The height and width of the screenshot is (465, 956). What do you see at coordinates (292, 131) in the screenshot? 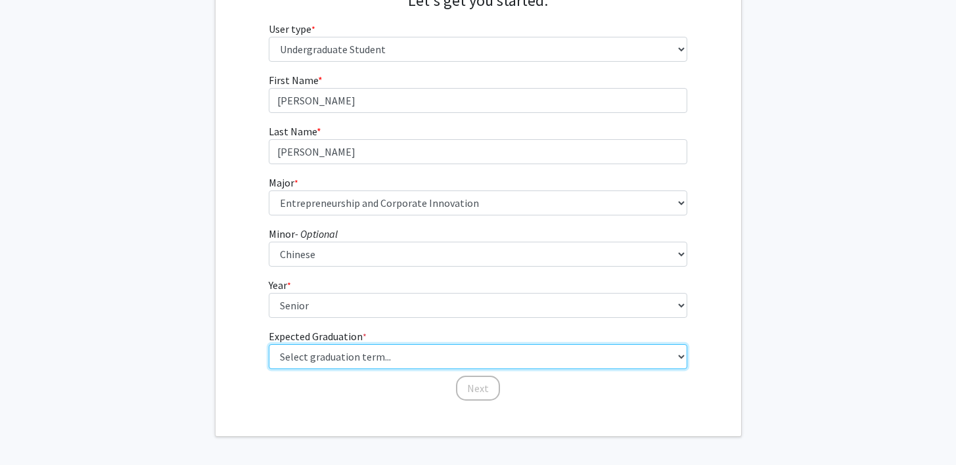
I see `span: Last Name` at bounding box center [292, 131].